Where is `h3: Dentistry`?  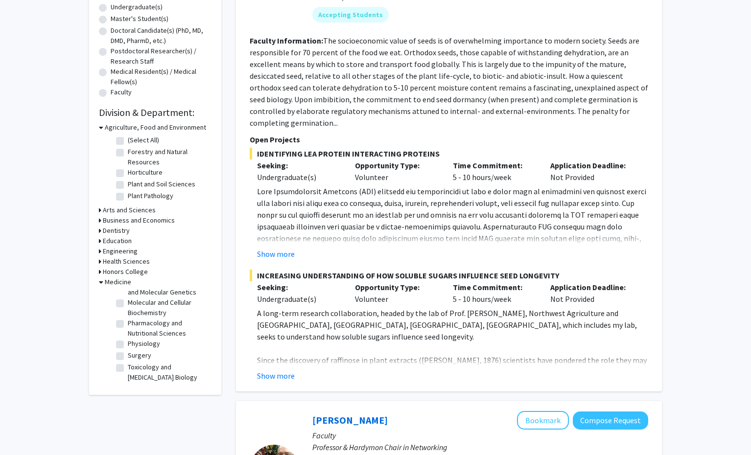 h3: Dentistry is located at coordinates (116, 231).